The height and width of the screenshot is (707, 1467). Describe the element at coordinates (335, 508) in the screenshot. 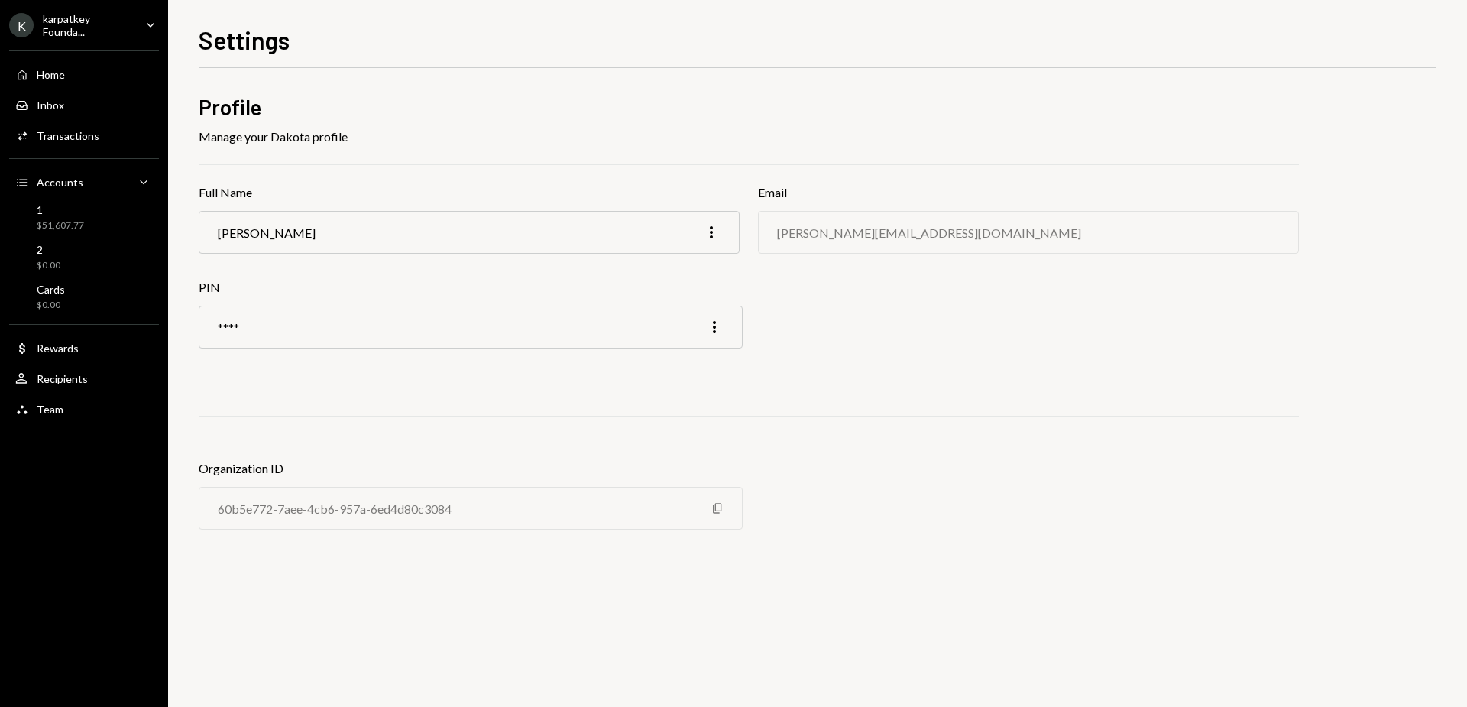

I see `div: 60b5e772-7aee-4cb6-957a-6ed4d80c3084` at that location.